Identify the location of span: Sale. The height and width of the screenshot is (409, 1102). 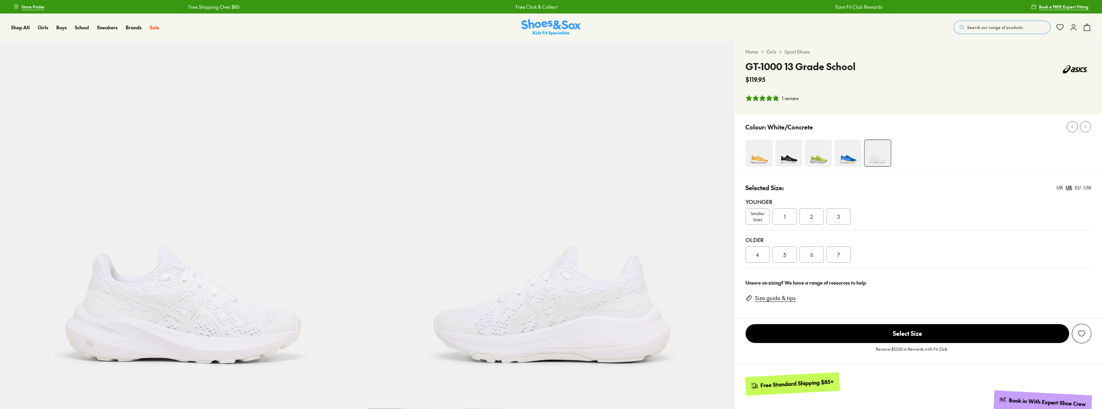
(154, 27).